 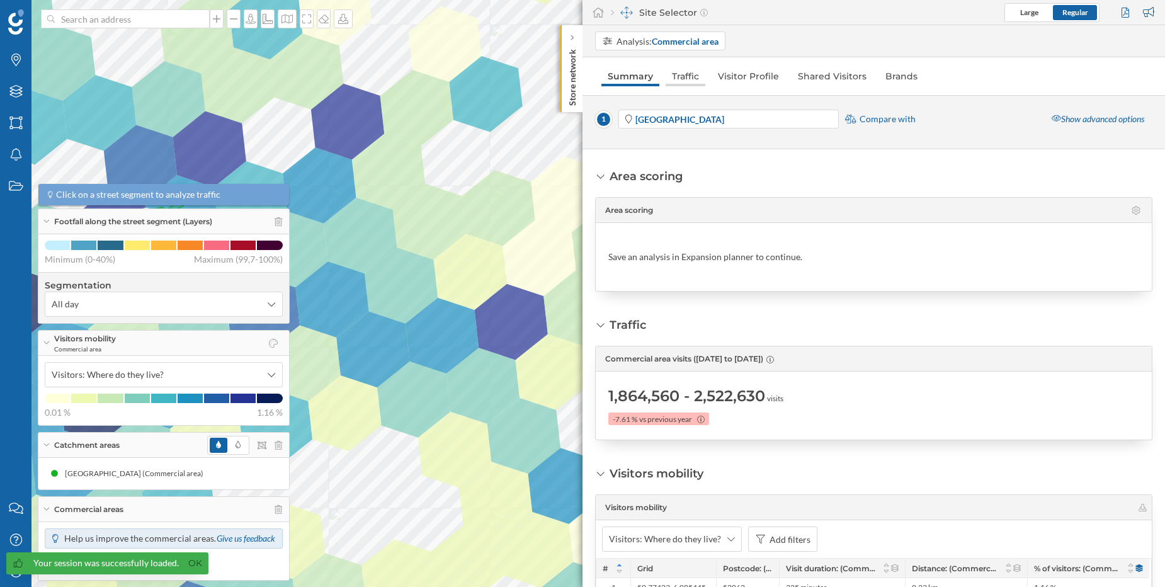 What do you see at coordinates (775, 399) in the screenshot?
I see `span: visits` at bounding box center [775, 399].